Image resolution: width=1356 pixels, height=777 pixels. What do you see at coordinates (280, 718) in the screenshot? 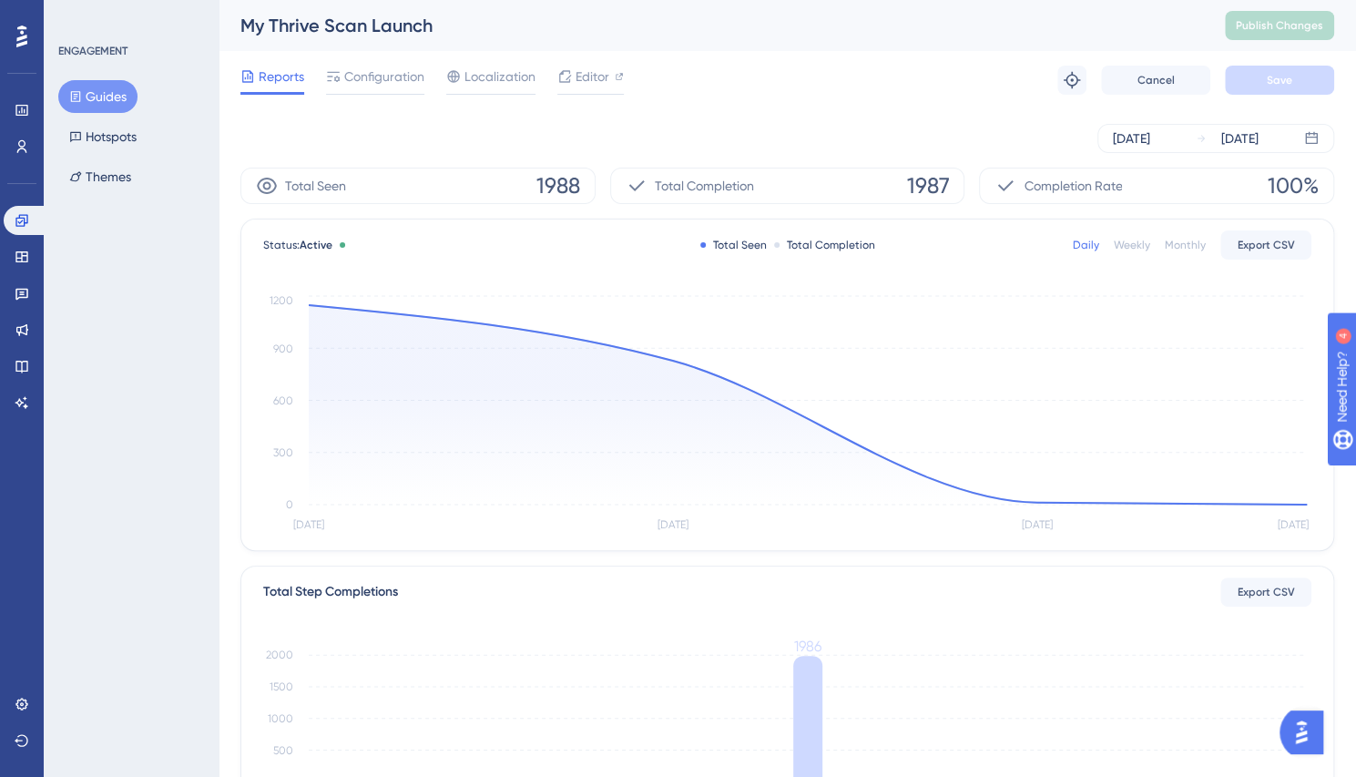
I see `tspan: 1000` at bounding box center [280, 718].